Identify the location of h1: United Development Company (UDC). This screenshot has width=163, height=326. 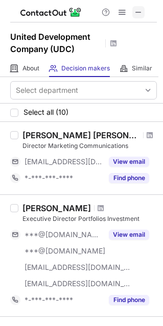
(56, 43).